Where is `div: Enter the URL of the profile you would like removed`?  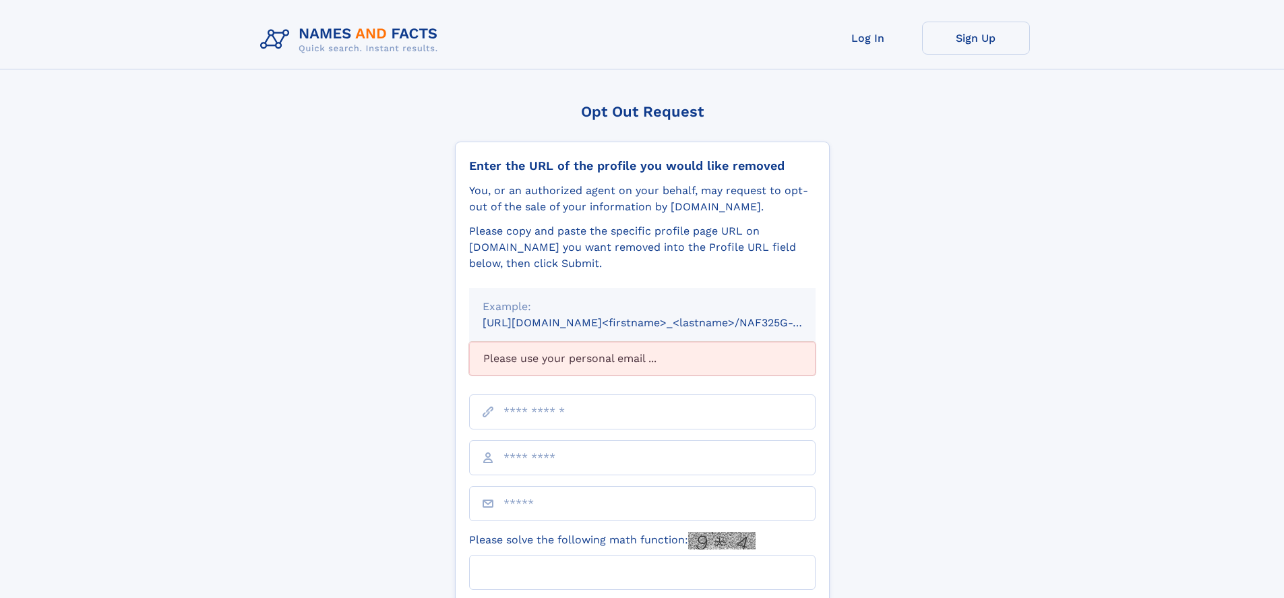 div: Enter the URL of the profile you would like removed is located at coordinates (642, 166).